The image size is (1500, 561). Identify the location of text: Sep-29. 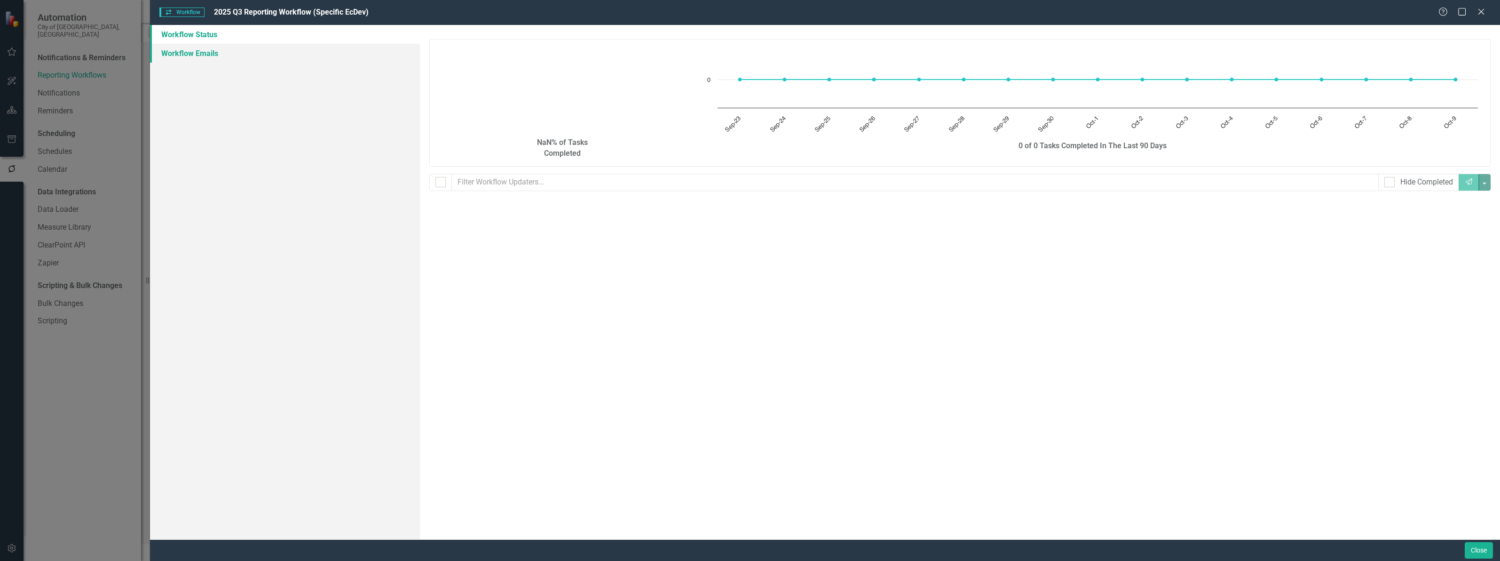
(1002, 124).